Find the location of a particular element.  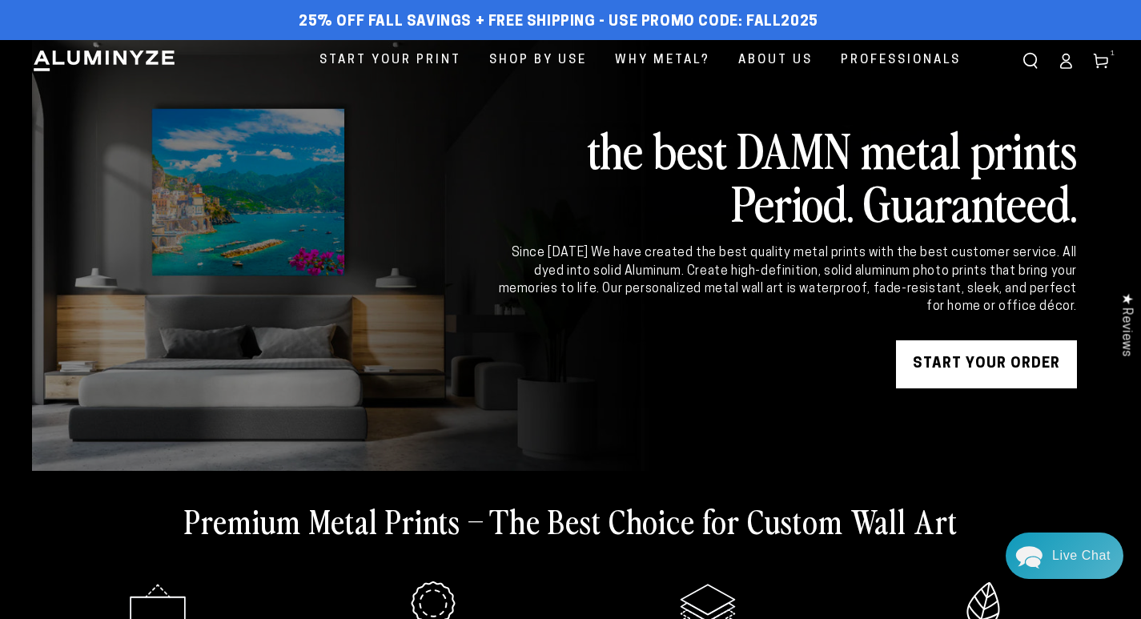

div: Chat widget toggle is located at coordinates (1064, 556).